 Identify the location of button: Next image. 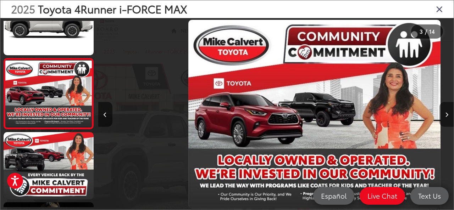
(446, 115).